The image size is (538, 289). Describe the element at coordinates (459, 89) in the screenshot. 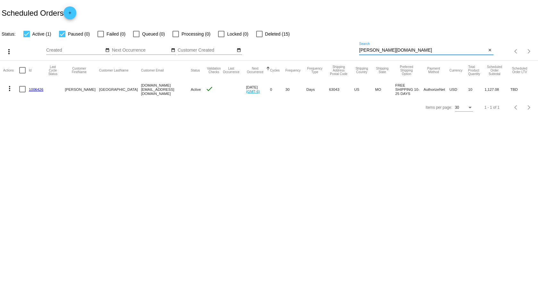

I see `mat-cell: USD` at that location.